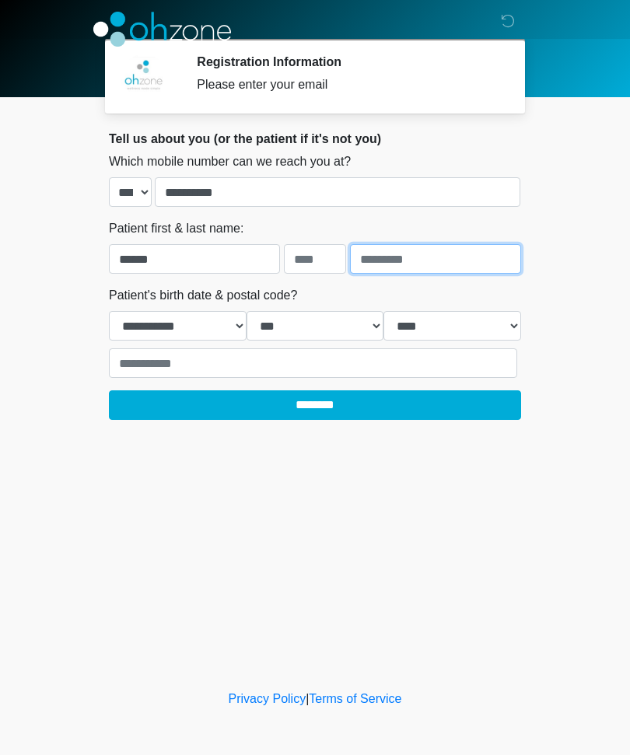 The image size is (630, 755). Describe the element at coordinates (315, 138) in the screenshot. I see `h2: Tell us about you (or the patient if it's not you)` at that location.